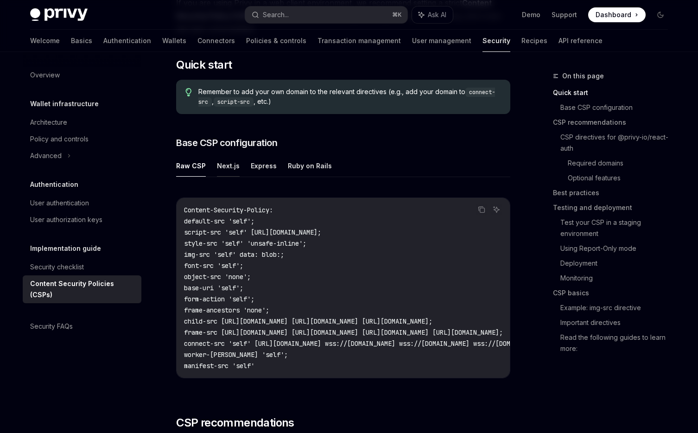 This screenshot has height=433, width=698. I want to click on button: Express, so click(264, 165).